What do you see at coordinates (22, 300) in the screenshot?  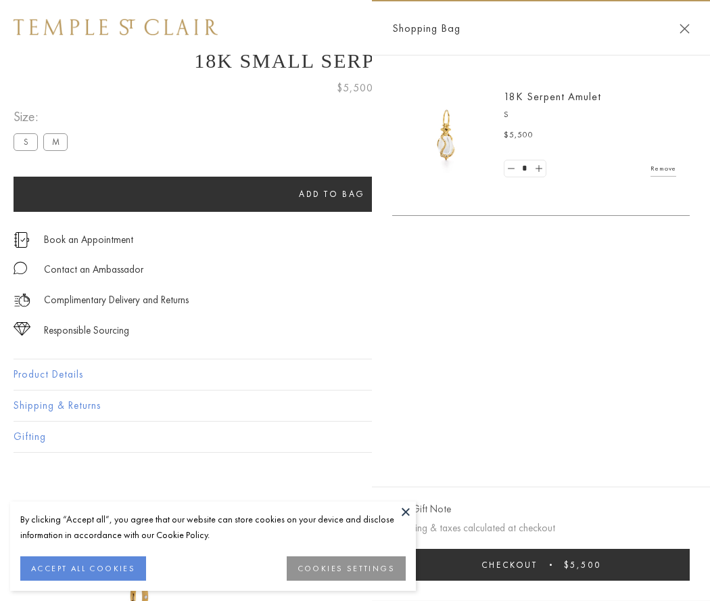 I see `img: icon_delivery.svg` at bounding box center [22, 300].